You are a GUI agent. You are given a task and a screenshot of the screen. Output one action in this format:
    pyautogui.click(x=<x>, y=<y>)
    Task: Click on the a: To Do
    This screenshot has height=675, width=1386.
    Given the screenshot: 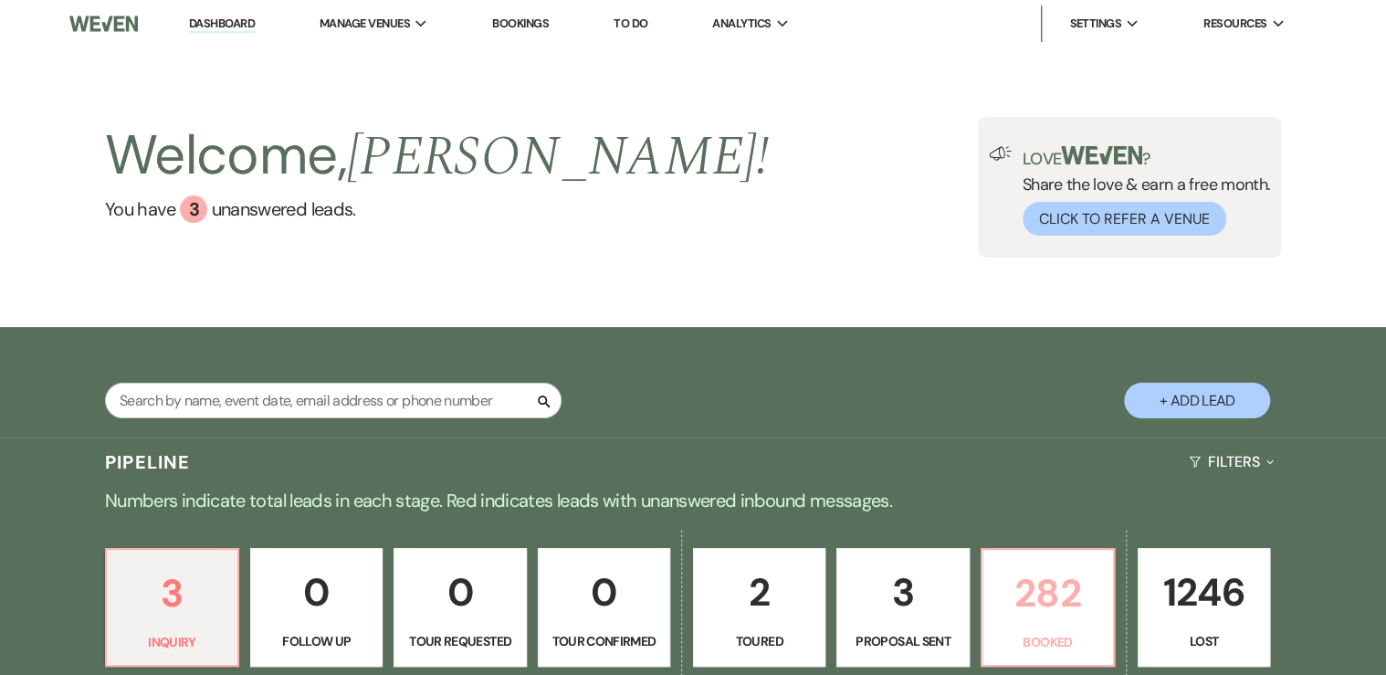 What is the action you would take?
    pyautogui.click(x=630, y=23)
    